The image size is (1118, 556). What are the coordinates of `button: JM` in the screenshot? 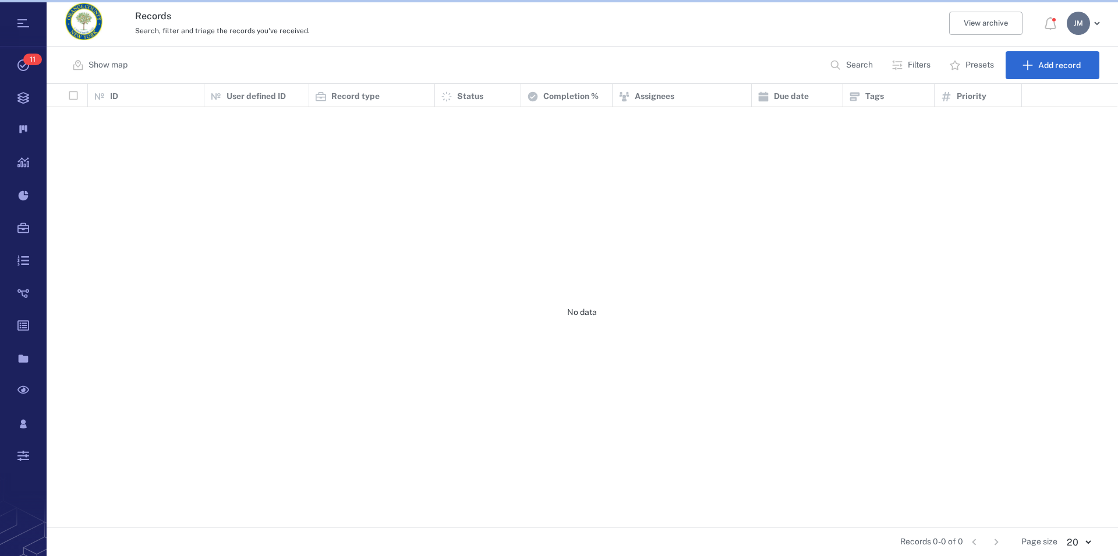 It's located at (1085, 23).